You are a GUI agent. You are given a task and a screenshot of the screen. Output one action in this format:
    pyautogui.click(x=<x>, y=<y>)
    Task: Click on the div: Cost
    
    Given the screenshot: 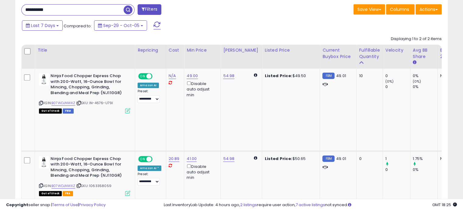 What is the action you would take?
    pyautogui.click(x=175, y=50)
    